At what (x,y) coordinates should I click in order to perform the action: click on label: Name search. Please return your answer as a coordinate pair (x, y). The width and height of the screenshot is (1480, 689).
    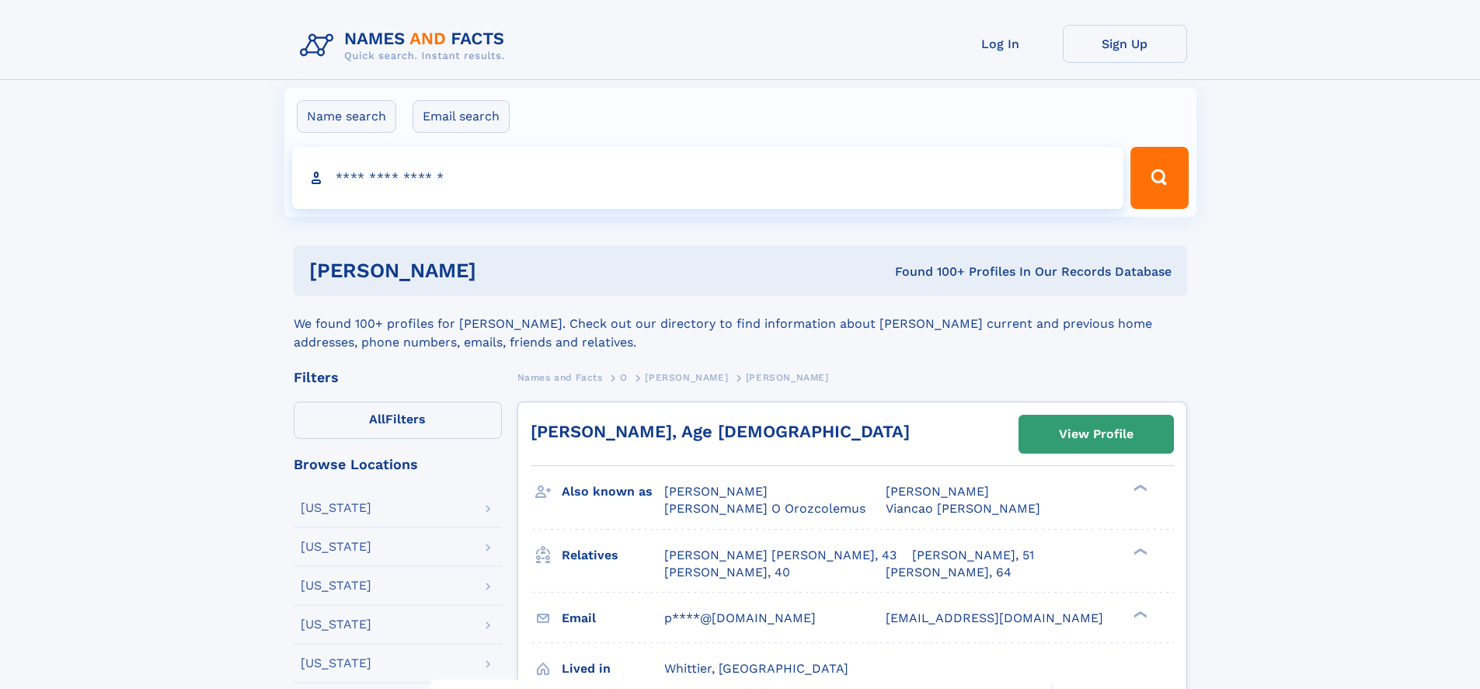
    Looking at the image, I should click on (347, 117).